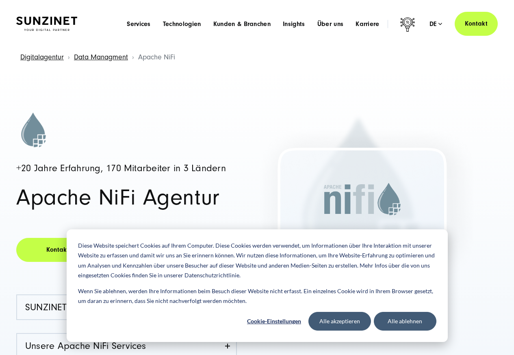 This screenshot has height=355, width=514. Describe the element at coordinates (367, 199) in the screenshot. I see `img: apache nifi agentur SUNZINET - Ihr fachinformatiker für systemintegration` at that location.